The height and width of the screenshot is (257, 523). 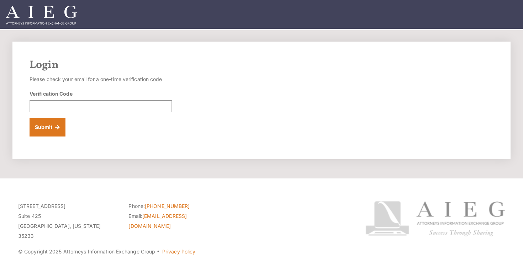 I want to click on li: Email:, so click(x=178, y=221).